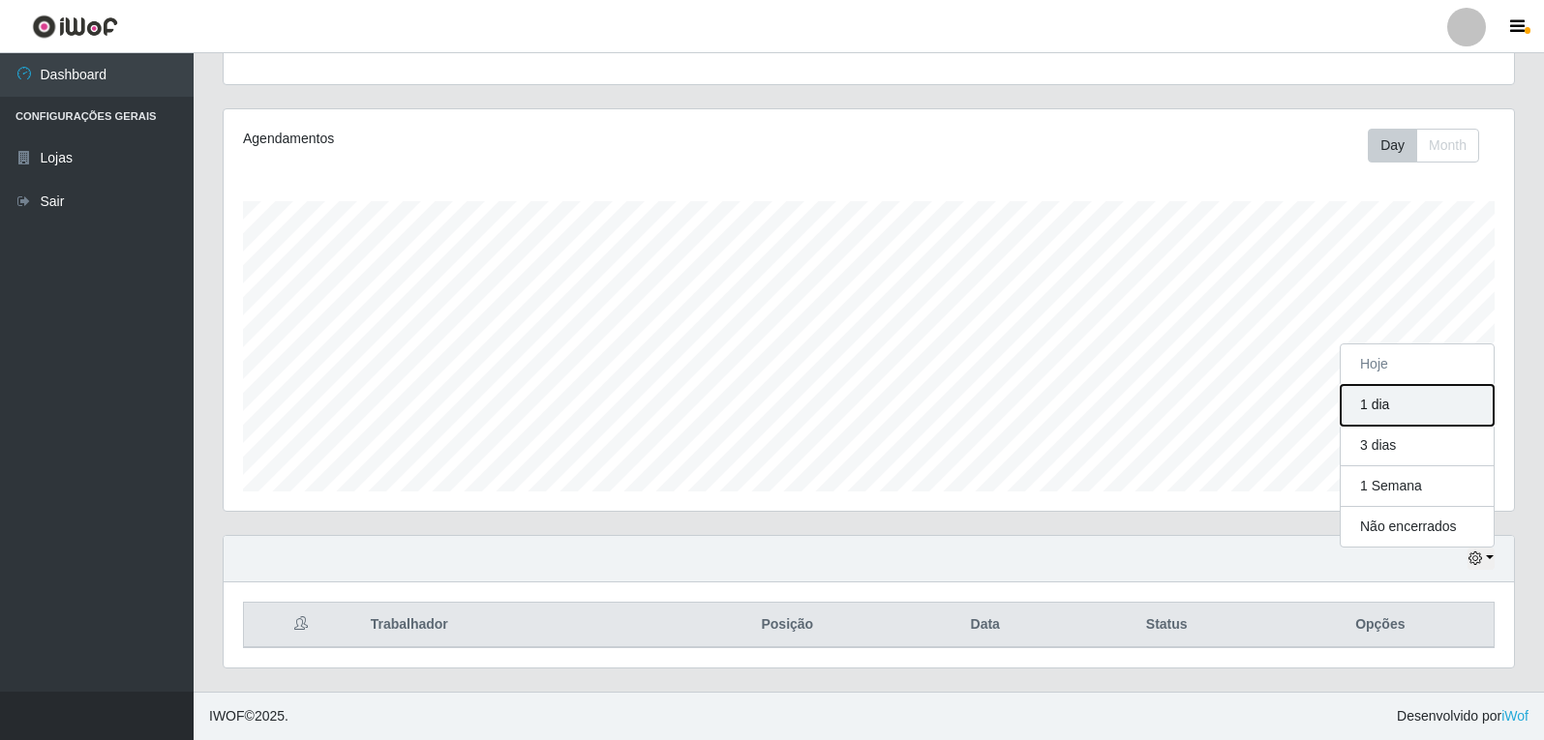 Image resolution: width=1544 pixels, height=740 pixels. Describe the element at coordinates (1447, 145) in the screenshot. I see `button: Month` at that location.